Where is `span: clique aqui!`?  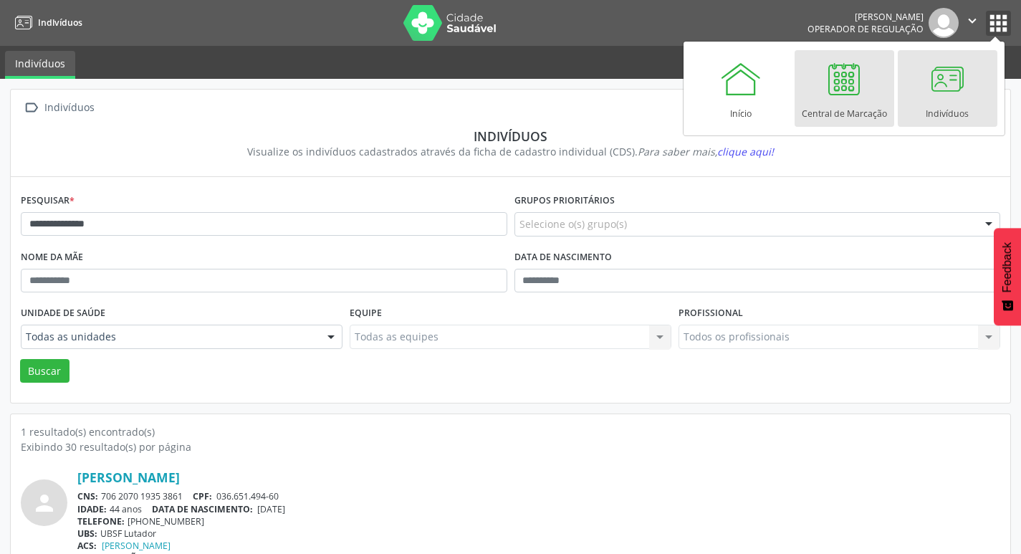 span: clique aqui! is located at coordinates (745, 151).